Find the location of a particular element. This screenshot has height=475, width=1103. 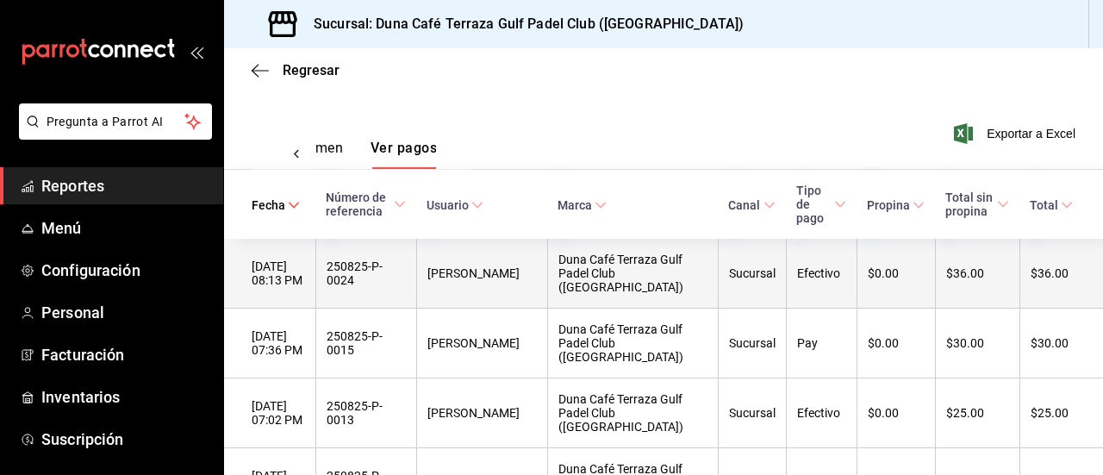

span: Menú is located at coordinates (125, 227).